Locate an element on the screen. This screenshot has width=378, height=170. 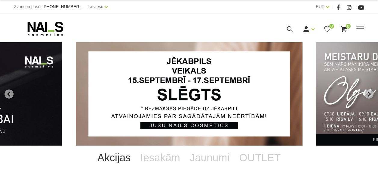
a: Latviešu is located at coordinates (95, 7).